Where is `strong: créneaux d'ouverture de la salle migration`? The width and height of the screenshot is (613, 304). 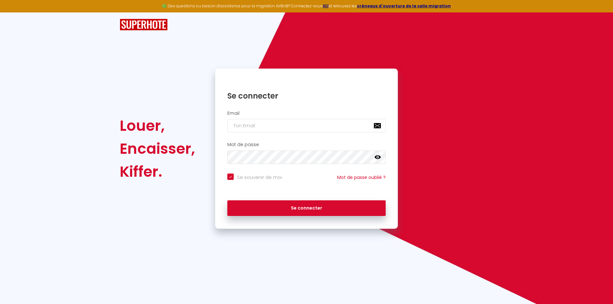 strong: créneaux d'ouverture de la salle migration is located at coordinates (404, 6).